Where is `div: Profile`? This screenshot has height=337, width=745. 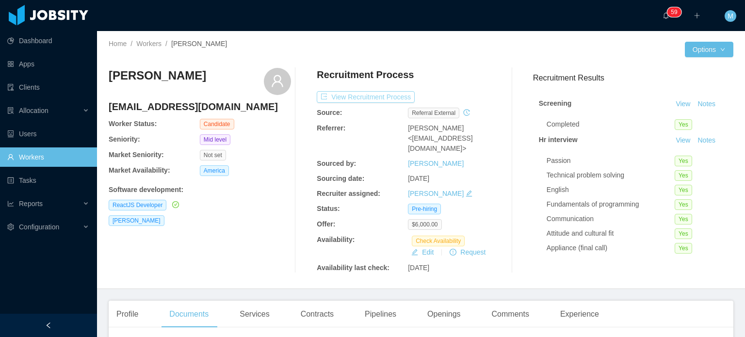 div: Profile is located at coordinates (127, 314).